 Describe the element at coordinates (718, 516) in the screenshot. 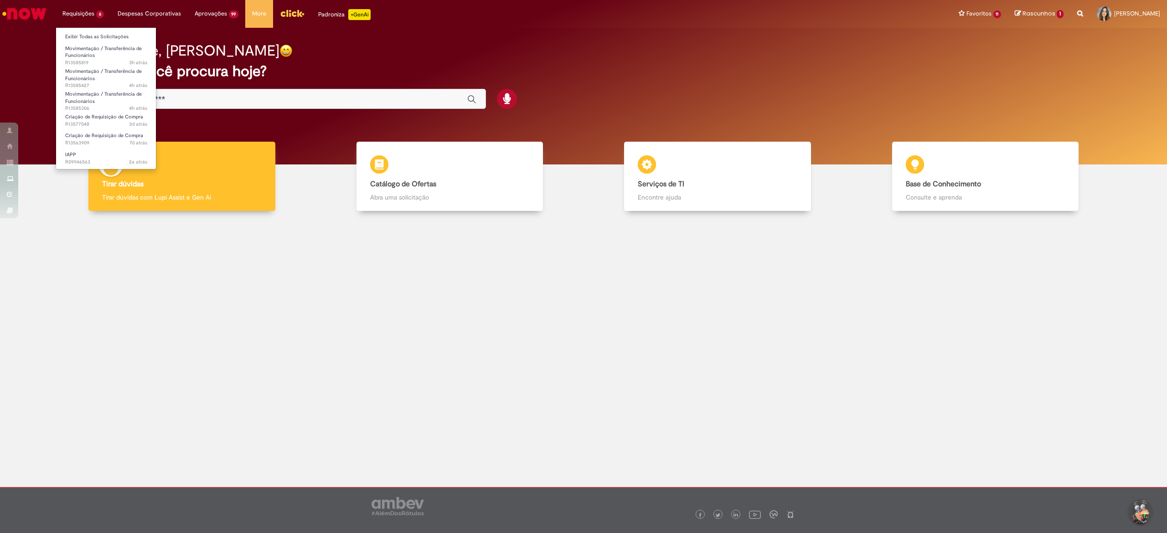

I see `img: logo_footer_twitter.png` at that location.